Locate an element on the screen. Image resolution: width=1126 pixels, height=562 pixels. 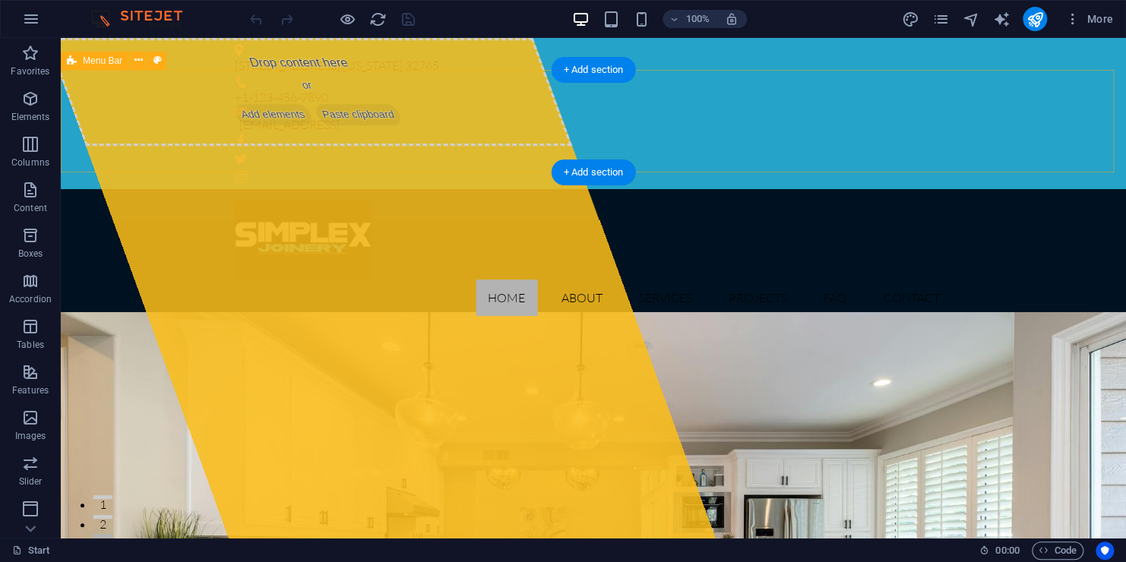
p: Favorites is located at coordinates (30, 71).